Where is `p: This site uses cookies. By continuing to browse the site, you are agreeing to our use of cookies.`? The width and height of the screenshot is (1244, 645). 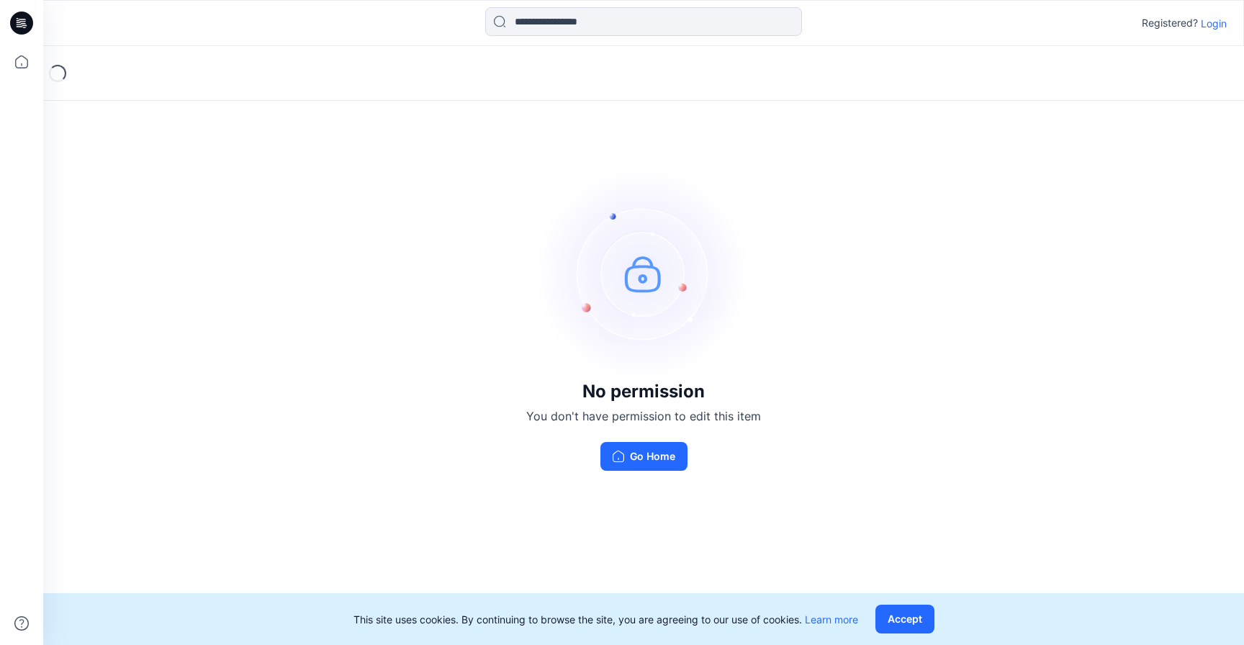
p: This site uses cookies. By continuing to browse the site, you are agreeing to our use of cookies. is located at coordinates (605, 619).